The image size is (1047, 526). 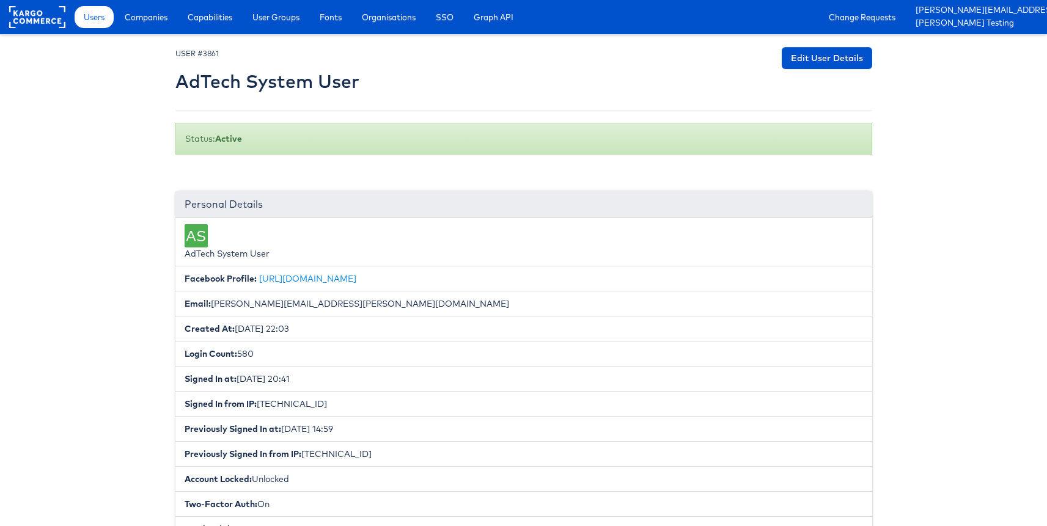 I want to click on span: Graph API, so click(x=493, y=17).